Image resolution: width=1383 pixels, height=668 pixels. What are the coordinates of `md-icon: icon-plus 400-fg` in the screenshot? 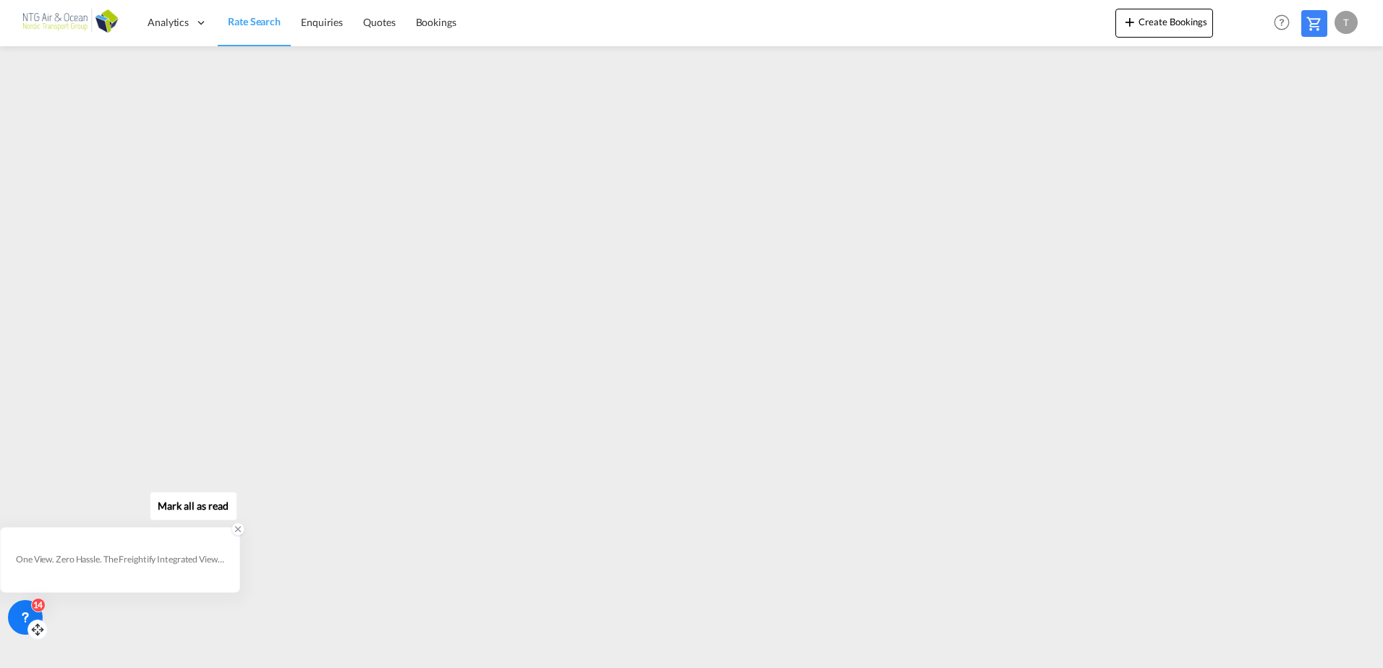 It's located at (1130, 22).